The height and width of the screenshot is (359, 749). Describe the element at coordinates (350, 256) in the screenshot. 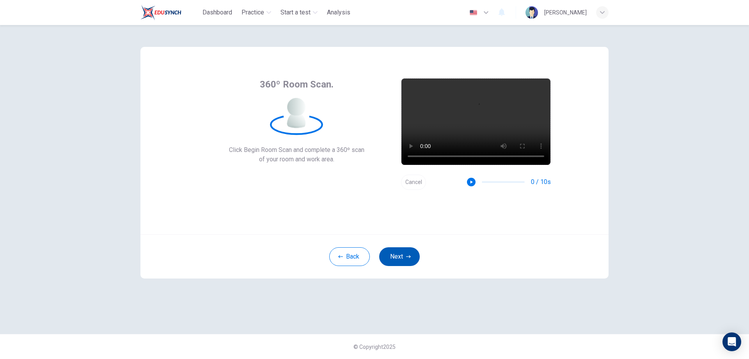

I see `button: Back` at that location.